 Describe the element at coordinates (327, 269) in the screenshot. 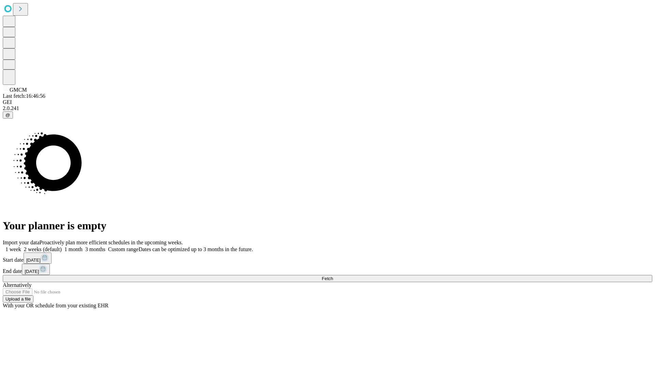

I see `div: End date` at that location.